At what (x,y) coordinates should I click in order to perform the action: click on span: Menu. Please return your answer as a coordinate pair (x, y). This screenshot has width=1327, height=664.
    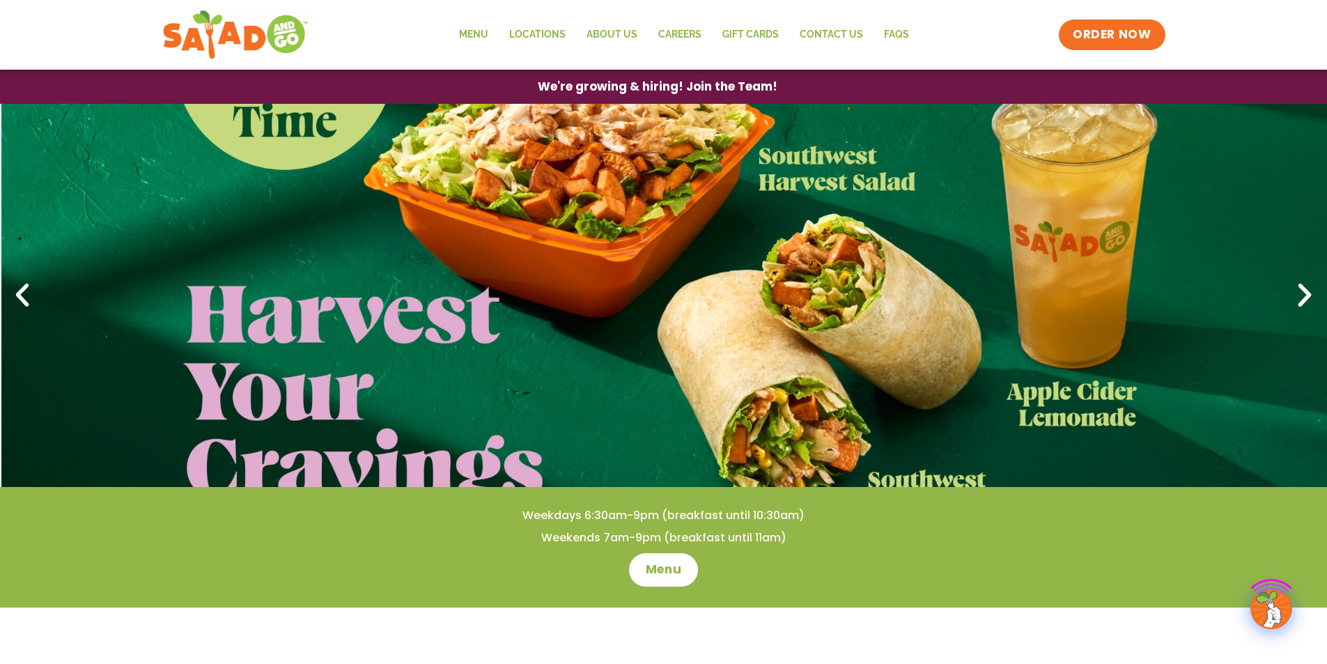
    Looking at the image, I should click on (663, 570).